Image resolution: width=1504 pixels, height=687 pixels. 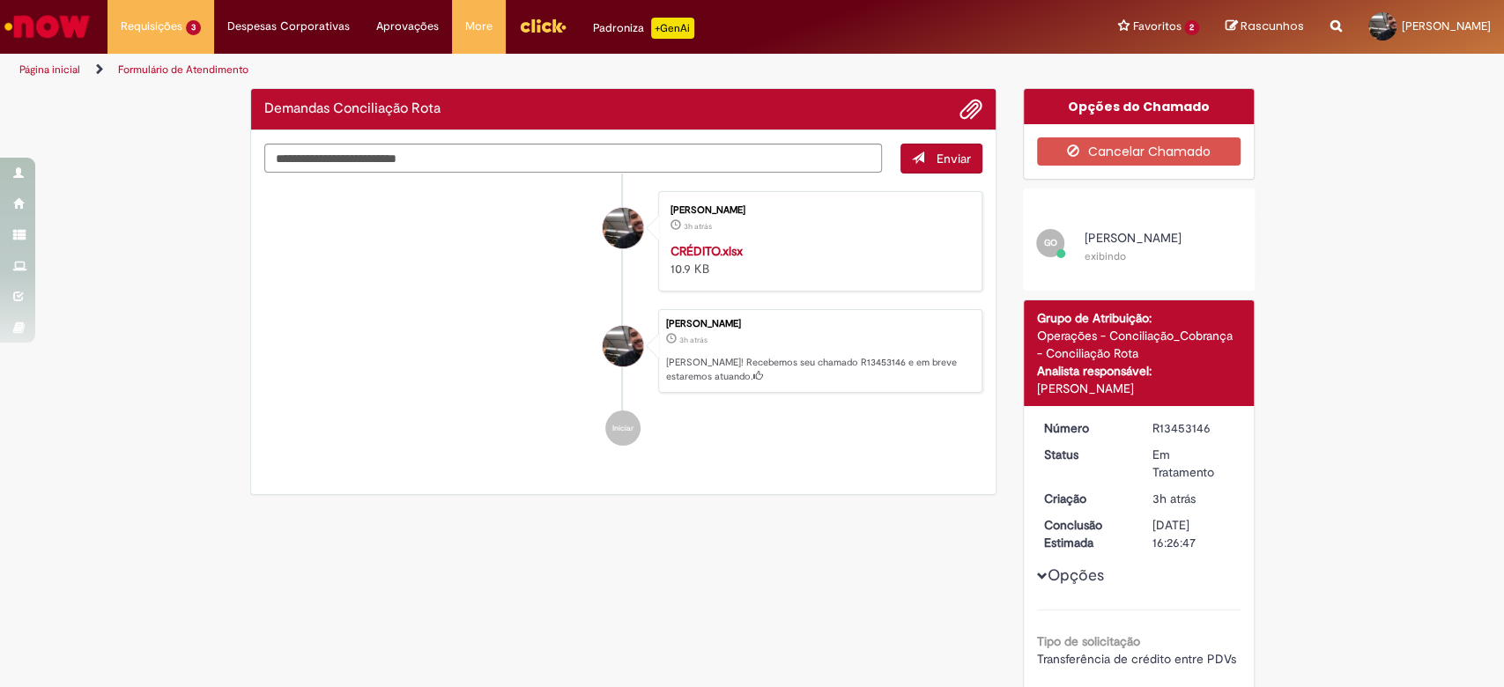 What do you see at coordinates (698, 226) in the screenshot?
I see `time: 27/08/2025 15:26:38` at bounding box center [698, 226].